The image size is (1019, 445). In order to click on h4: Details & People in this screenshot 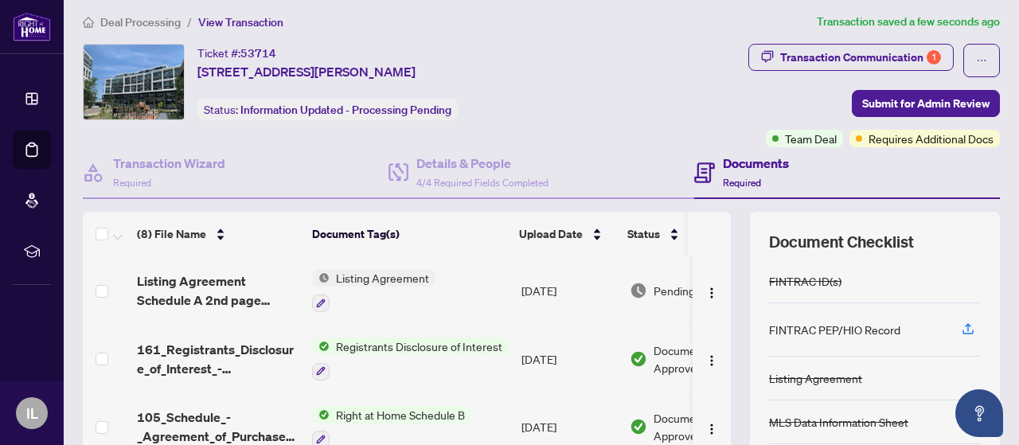, I will do `click(483, 163)`.